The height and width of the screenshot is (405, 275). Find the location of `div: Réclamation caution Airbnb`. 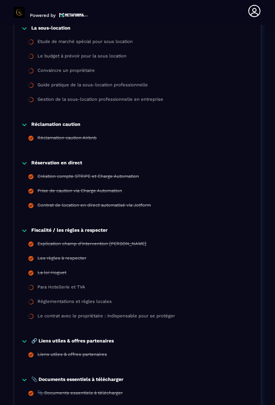

div: Réclamation caution Airbnb is located at coordinates (67, 139).